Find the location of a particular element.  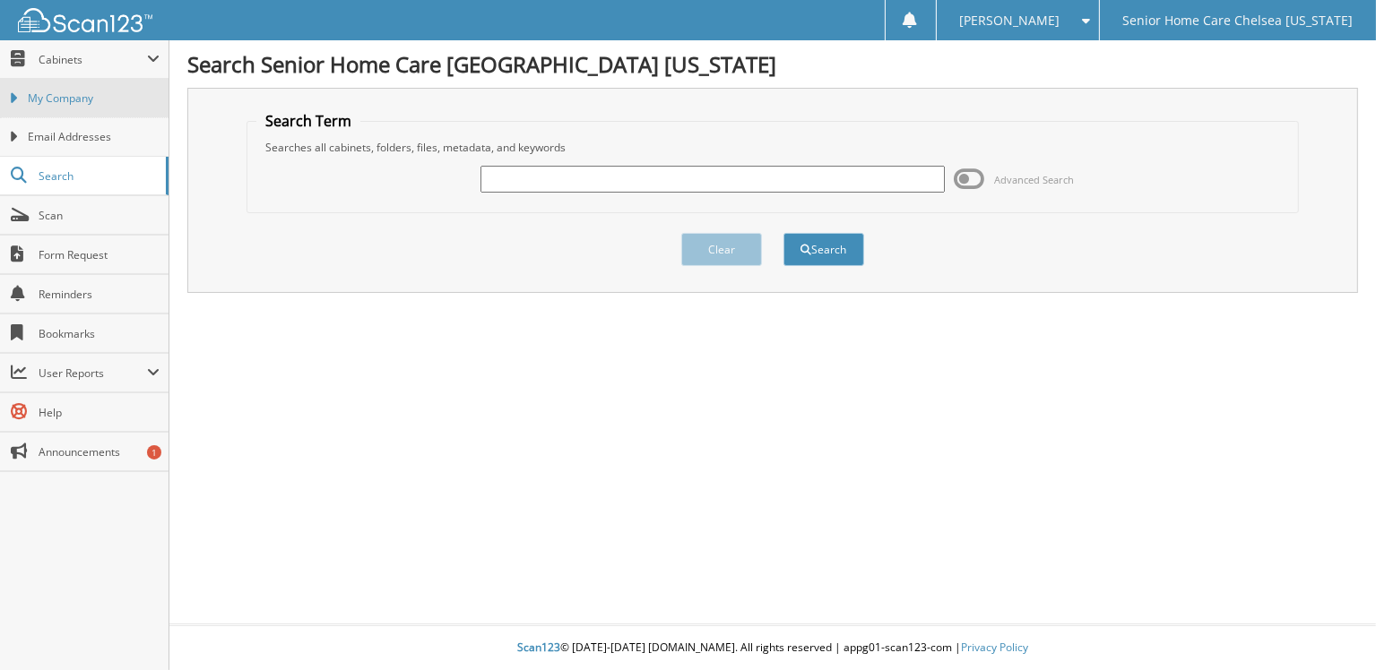

span: My Company is located at coordinates (93, 99).